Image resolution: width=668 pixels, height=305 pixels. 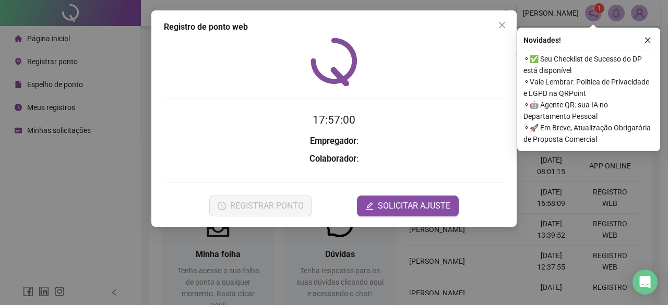 What do you see at coordinates (369, 206) in the screenshot?
I see `span: edit` at bounding box center [369, 206].